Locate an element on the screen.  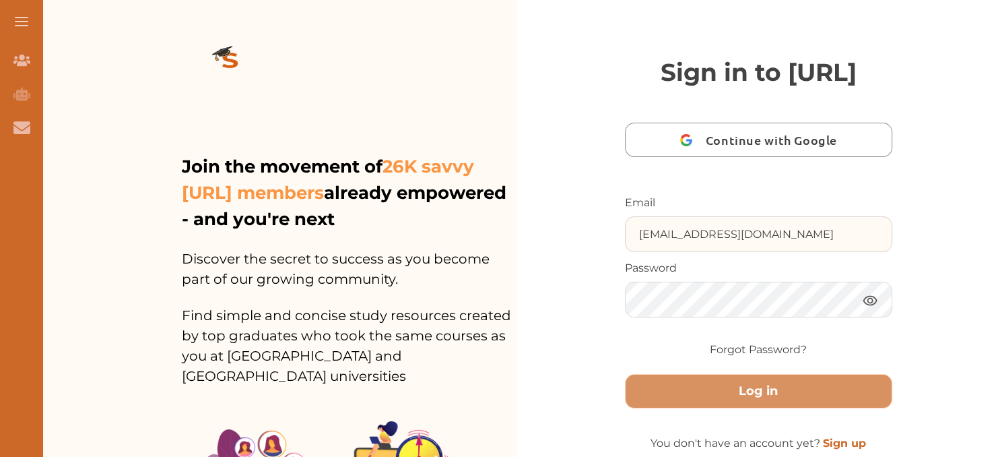
p: Password is located at coordinates (759, 268).